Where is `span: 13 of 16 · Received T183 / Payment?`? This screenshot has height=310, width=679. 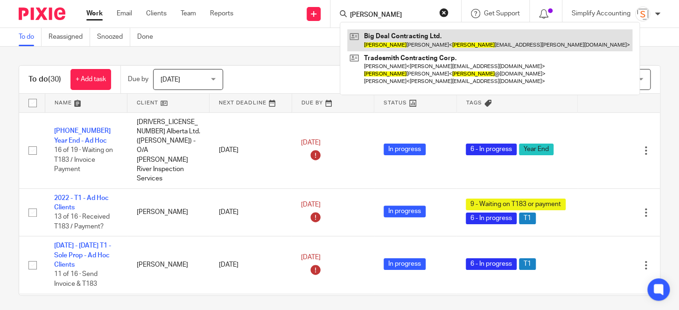 span: 13 of 16 · Received T183 / Payment? is located at coordinates (82, 222).